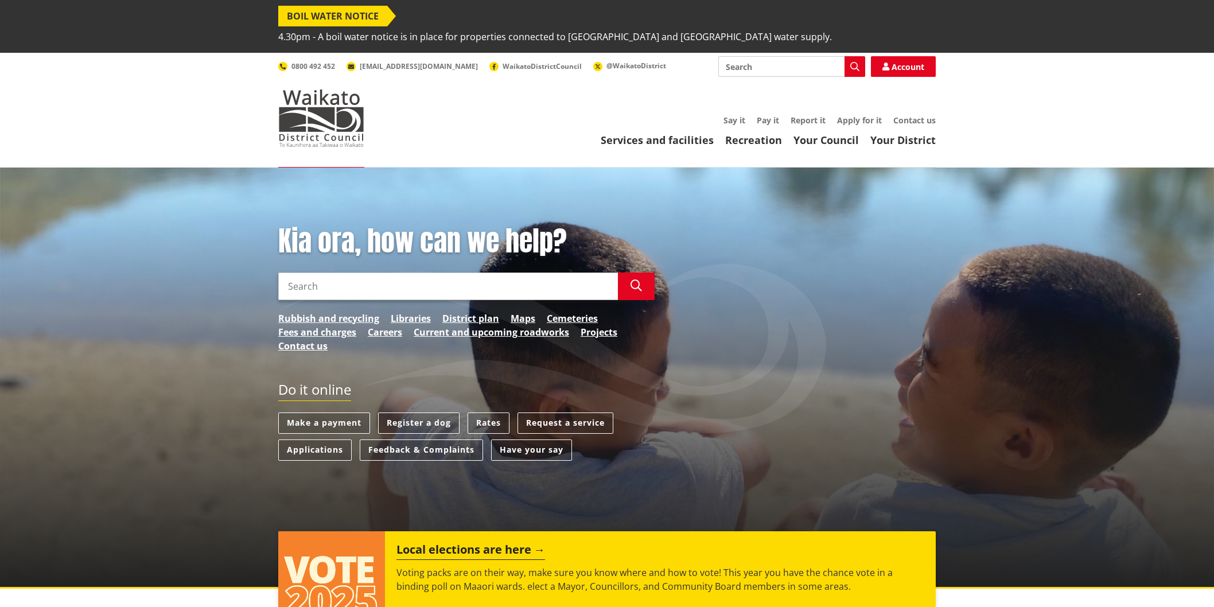 Image resolution: width=1214 pixels, height=607 pixels. I want to click on a: Pay it, so click(768, 120).